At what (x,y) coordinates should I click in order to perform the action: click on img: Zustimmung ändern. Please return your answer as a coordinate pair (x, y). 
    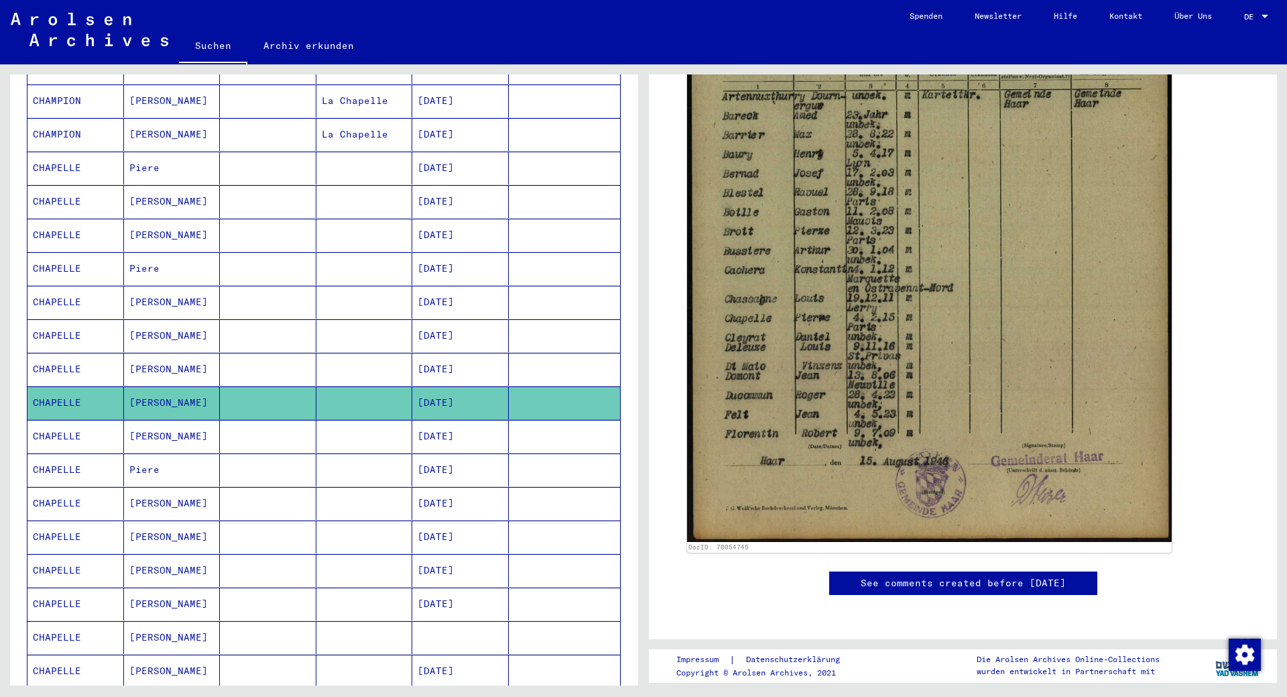
    Looking at the image, I should click on (1245, 654).